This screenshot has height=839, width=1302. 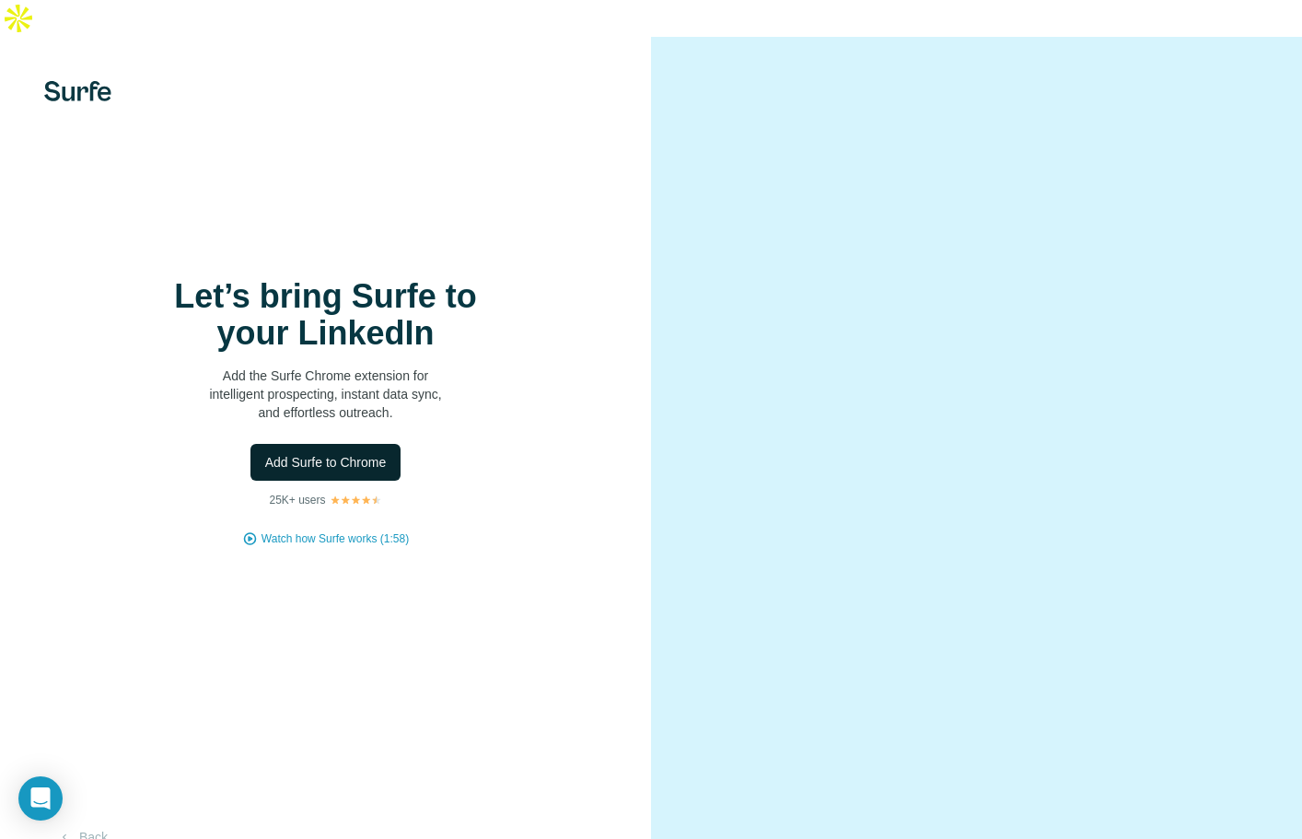 I want to click on button: Add Surfe to Chrome, so click(x=326, y=462).